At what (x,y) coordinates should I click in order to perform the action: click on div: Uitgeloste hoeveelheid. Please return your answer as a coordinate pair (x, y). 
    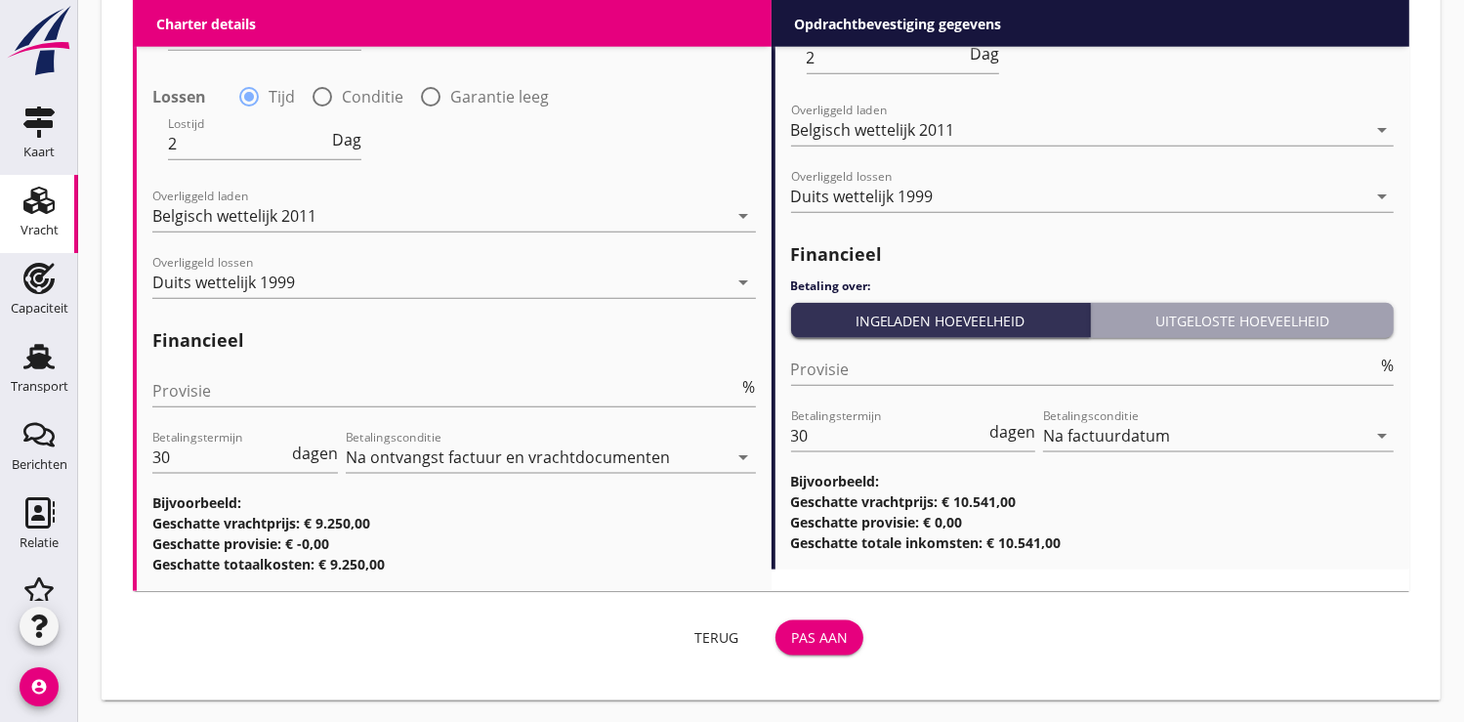
    Looking at the image, I should click on (1242, 320).